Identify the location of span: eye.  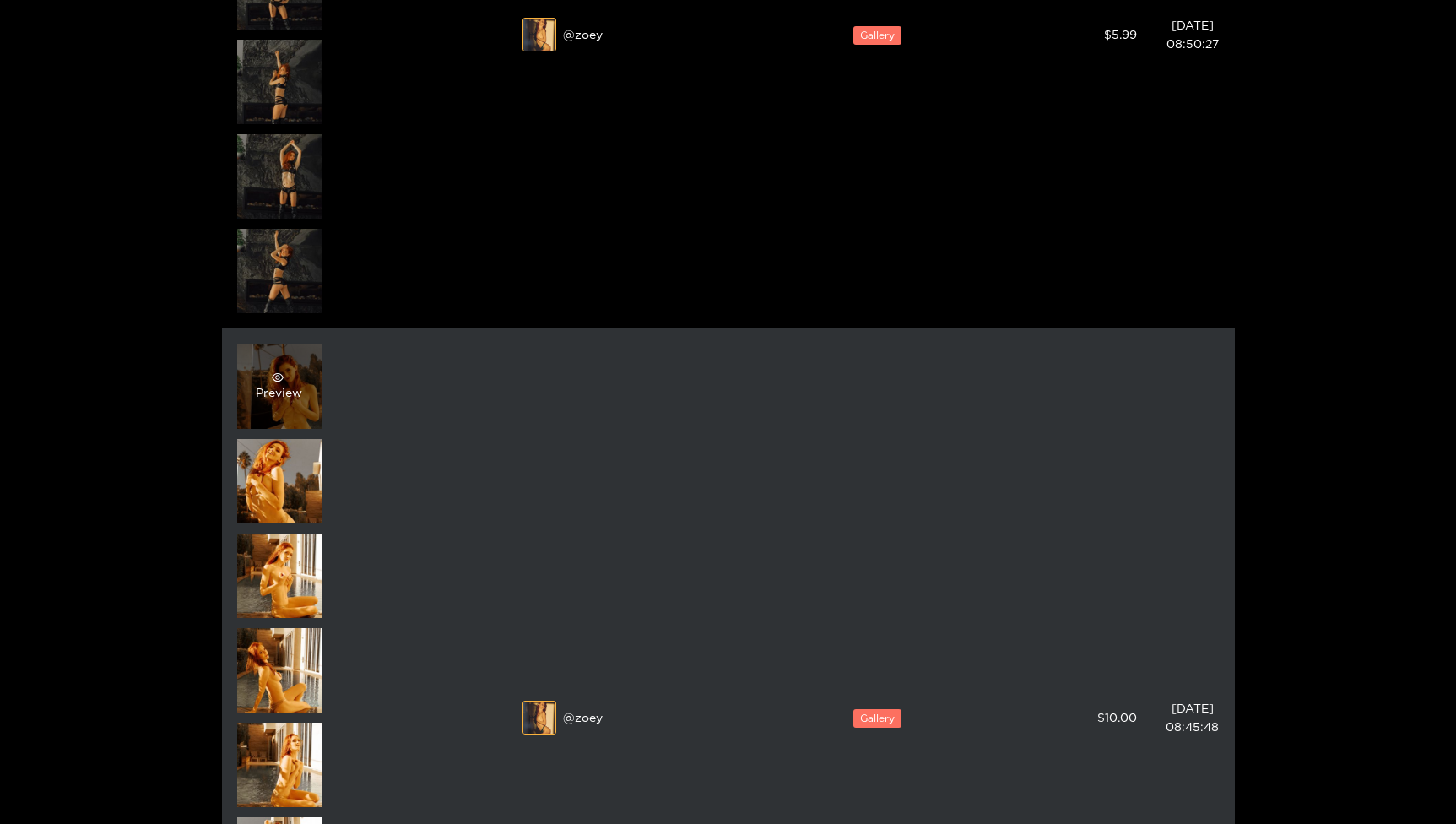
(277, 377).